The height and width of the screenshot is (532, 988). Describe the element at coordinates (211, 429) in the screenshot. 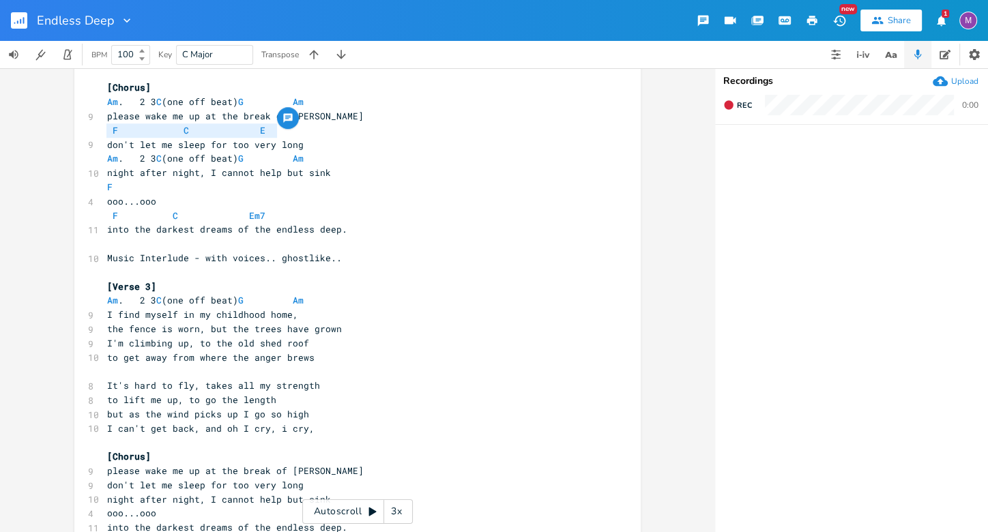

I see `span: I can't get back, and oh I cry, i cry,` at that location.